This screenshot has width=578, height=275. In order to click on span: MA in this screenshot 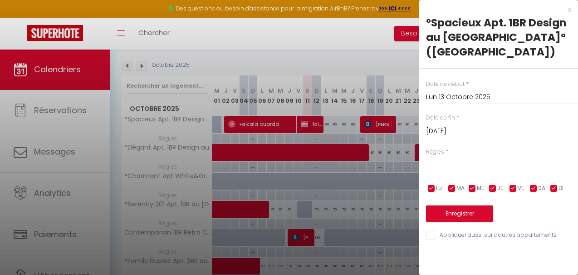, I will do `click(461, 188)`.